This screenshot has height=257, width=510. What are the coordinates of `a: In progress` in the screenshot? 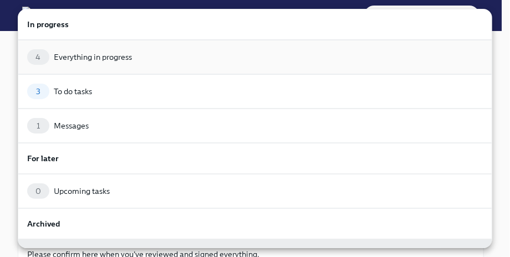 It's located at (255, 24).